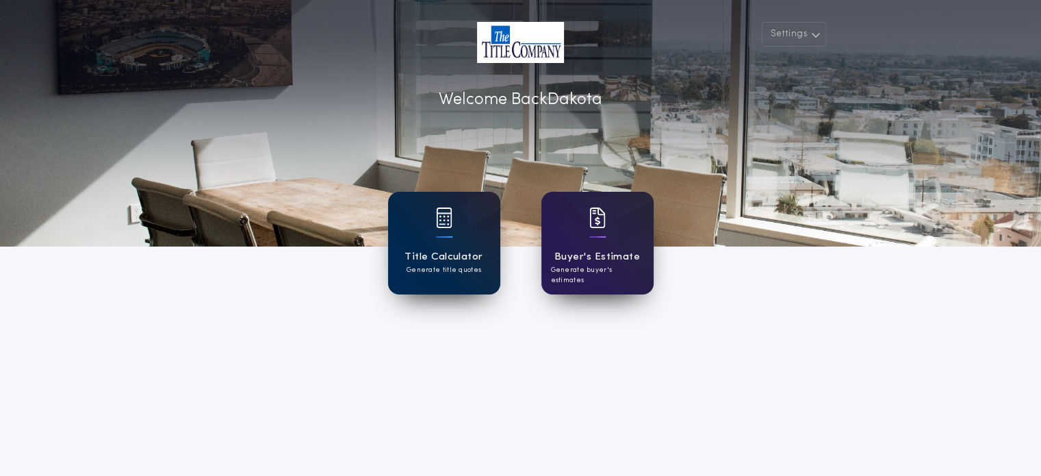 This screenshot has width=1041, height=476. What do you see at coordinates (597, 257) in the screenshot?
I see `h1: Buyer's Estimate` at bounding box center [597, 257].